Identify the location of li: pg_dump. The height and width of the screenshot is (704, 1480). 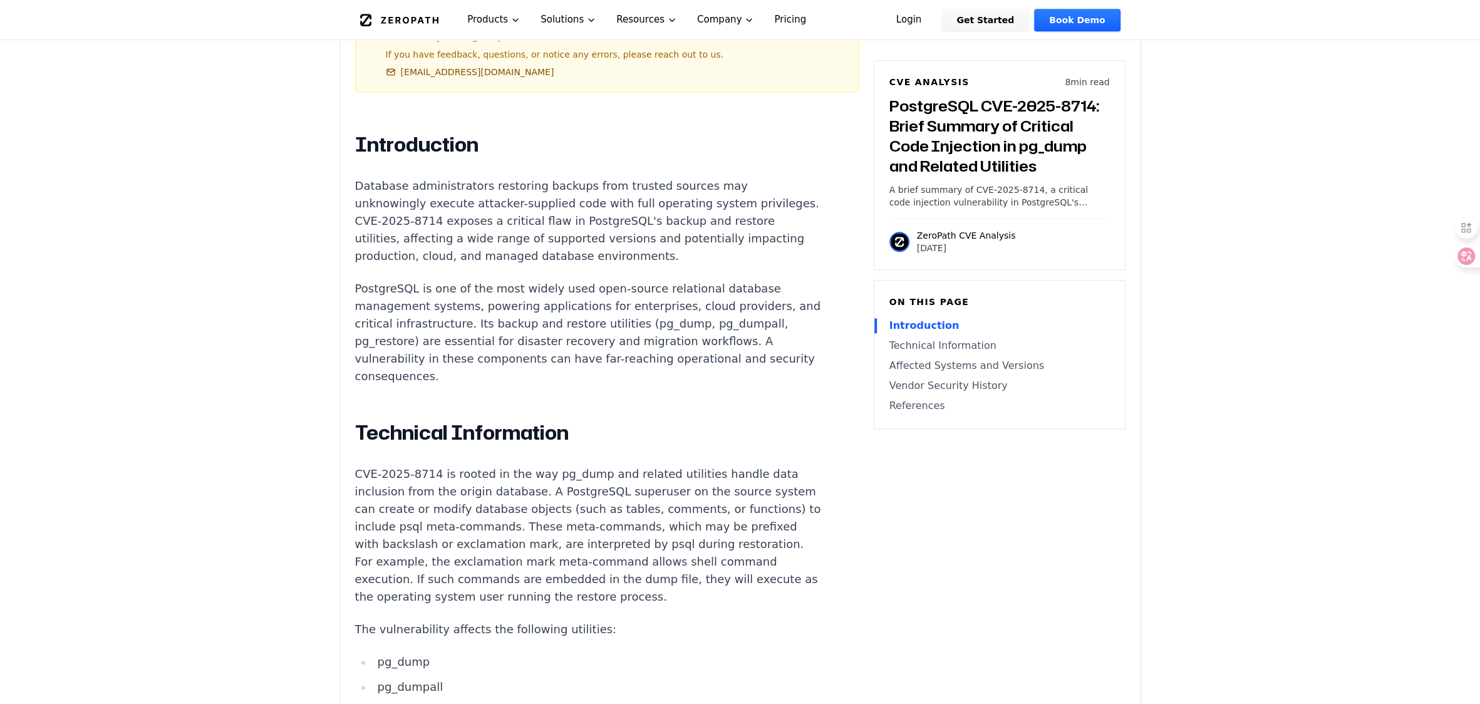
(597, 662).